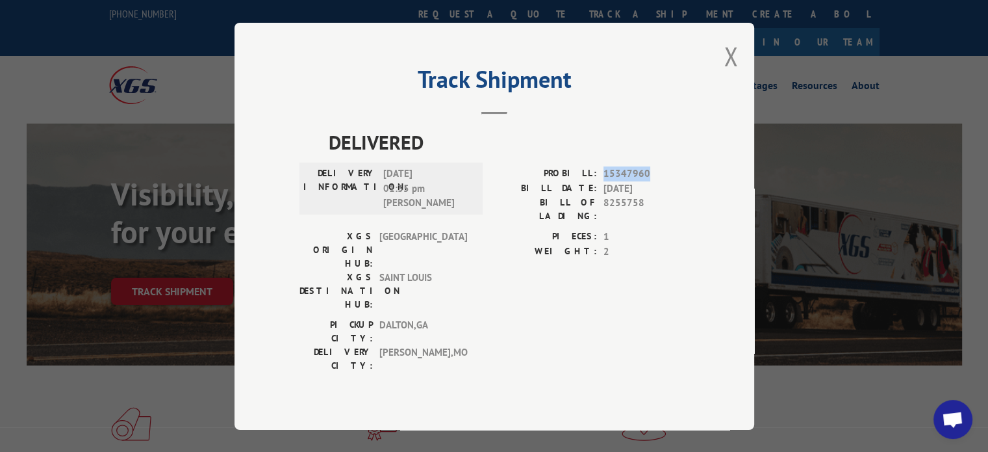 Image resolution: width=988 pixels, height=452 pixels. What do you see at coordinates (546, 236) in the screenshot?
I see `label: PIECES:` at bounding box center [546, 236].